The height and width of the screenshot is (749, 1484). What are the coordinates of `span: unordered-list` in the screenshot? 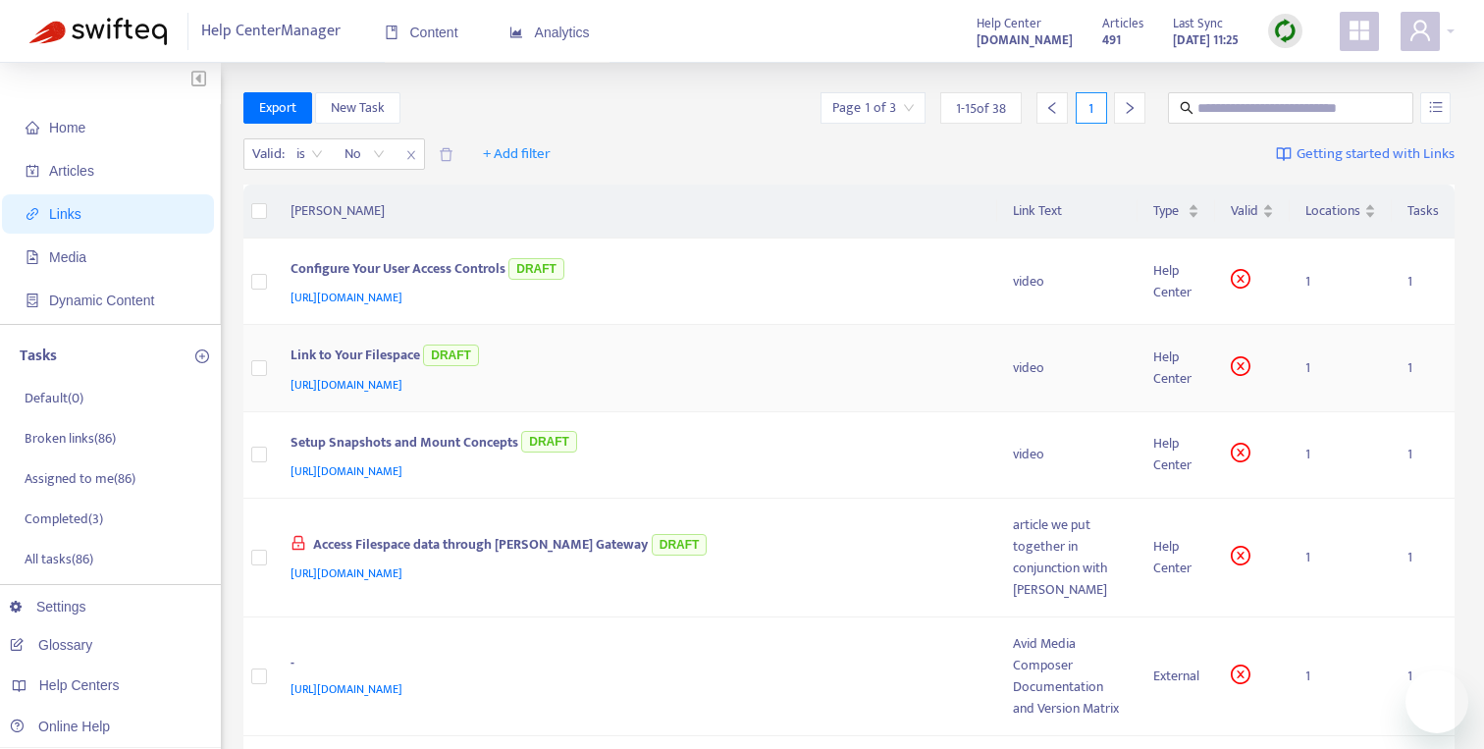 It's located at (1436, 107).